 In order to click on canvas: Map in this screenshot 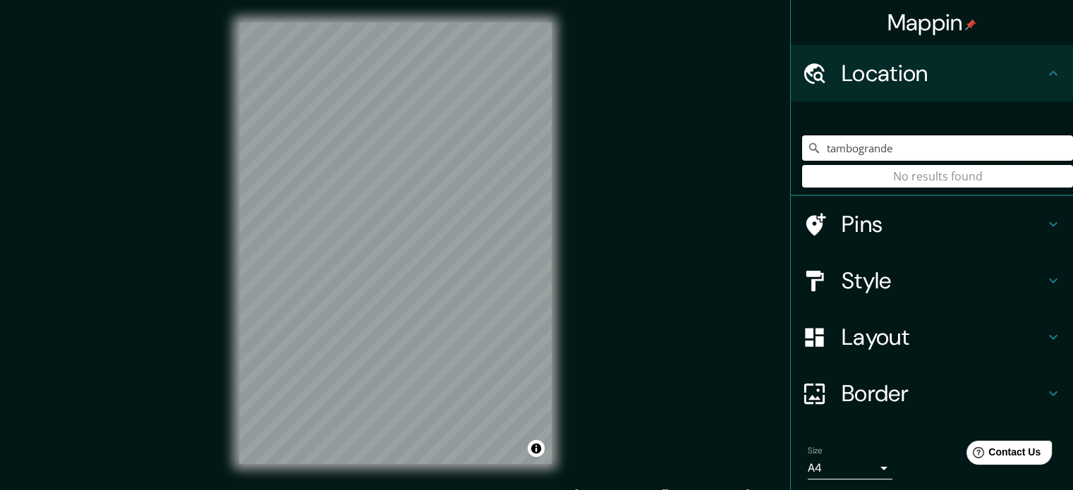, I will do `click(395, 243)`.